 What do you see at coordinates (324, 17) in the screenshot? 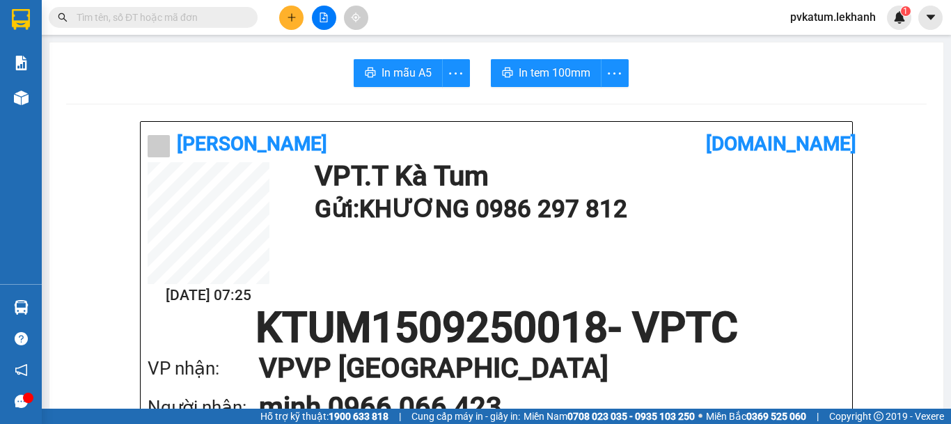
I see `button: file-add` at bounding box center [324, 17].